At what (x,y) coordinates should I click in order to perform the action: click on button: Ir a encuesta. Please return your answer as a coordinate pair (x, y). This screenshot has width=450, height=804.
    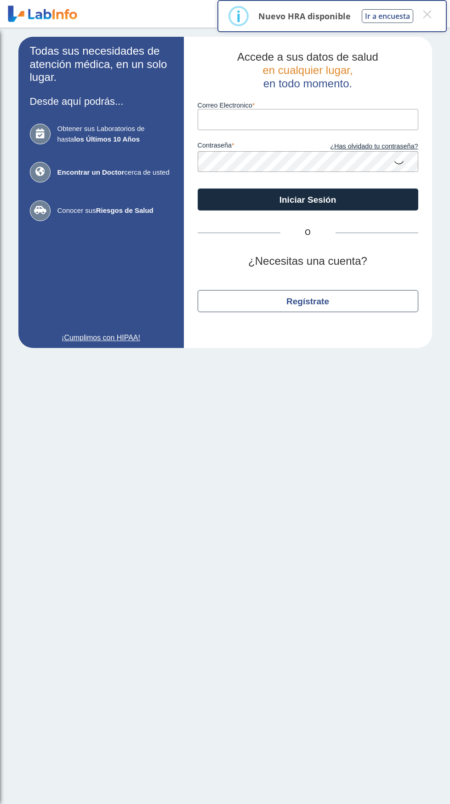
    Looking at the image, I should click on (388, 16).